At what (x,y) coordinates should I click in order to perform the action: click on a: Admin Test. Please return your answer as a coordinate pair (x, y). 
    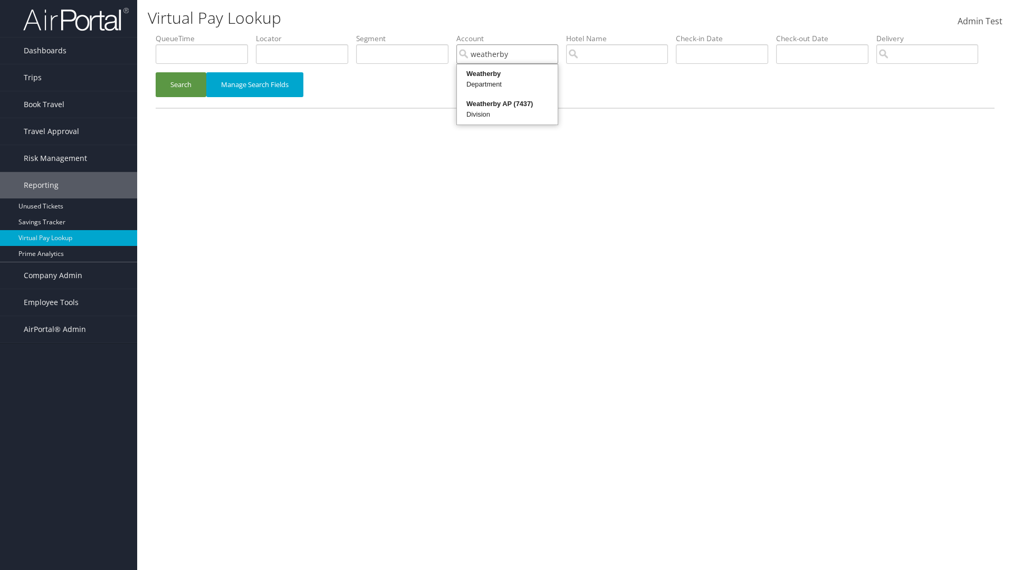
    Looking at the image, I should click on (979, 22).